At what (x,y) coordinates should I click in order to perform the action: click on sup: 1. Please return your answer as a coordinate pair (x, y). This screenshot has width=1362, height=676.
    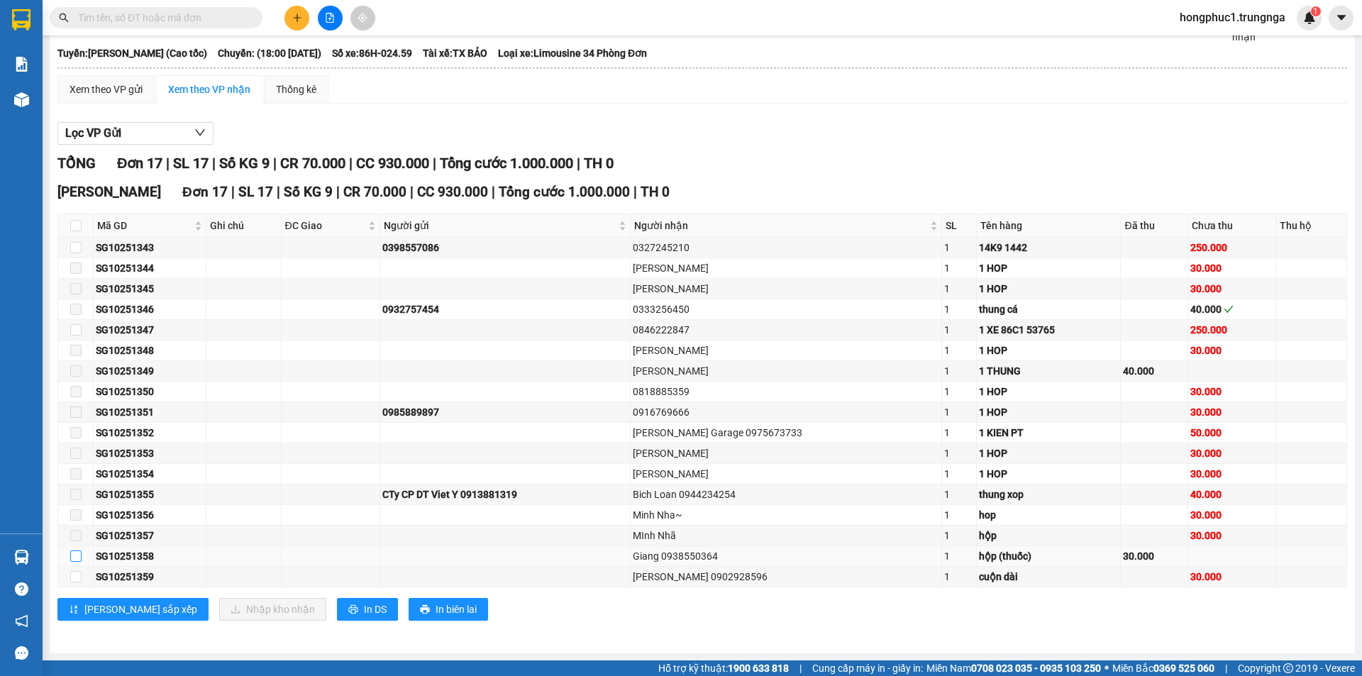
    Looking at the image, I should click on (1316, 11).